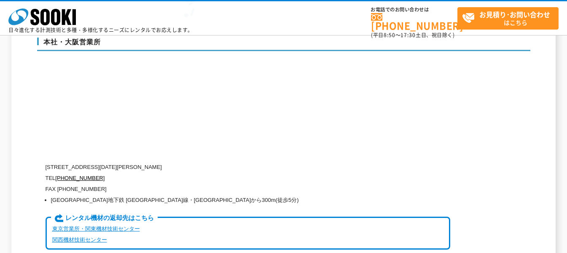  What do you see at coordinates (96, 228) in the screenshot?
I see `a: 東京営業所・関東機材技術センター` at bounding box center [96, 228].